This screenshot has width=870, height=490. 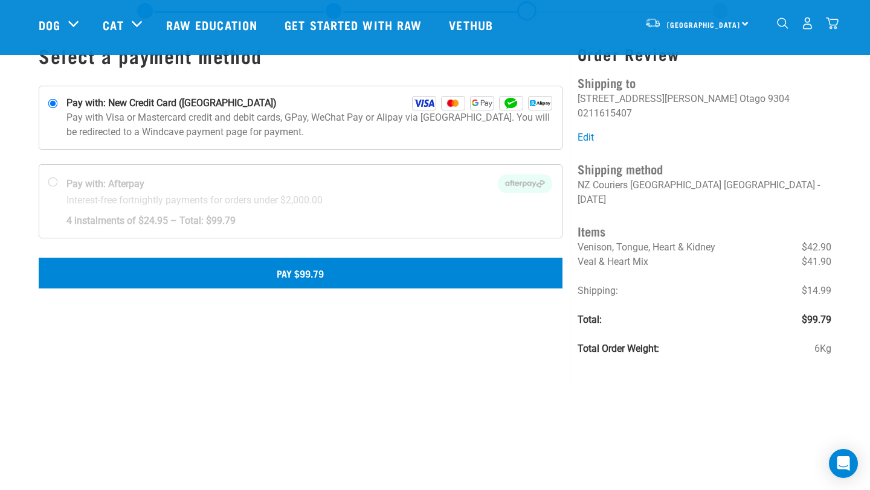 What do you see at coordinates (816, 291) in the screenshot?
I see `span: $14.99` at bounding box center [816, 291].